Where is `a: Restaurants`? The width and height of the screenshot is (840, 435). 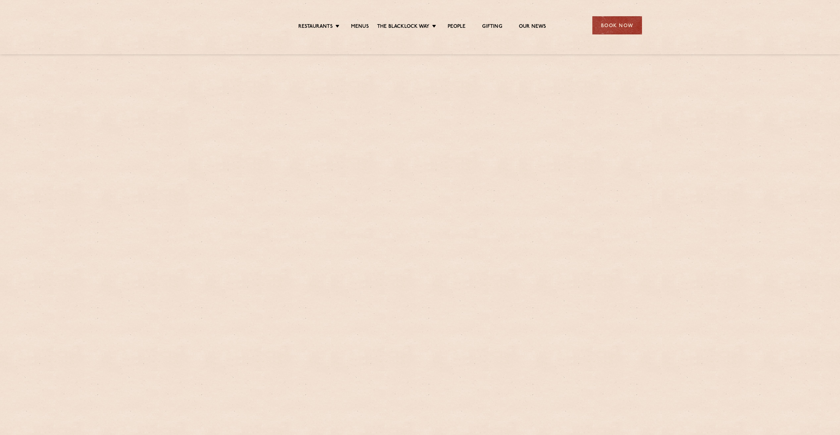
a: Restaurants is located at coordinates (315, 27).